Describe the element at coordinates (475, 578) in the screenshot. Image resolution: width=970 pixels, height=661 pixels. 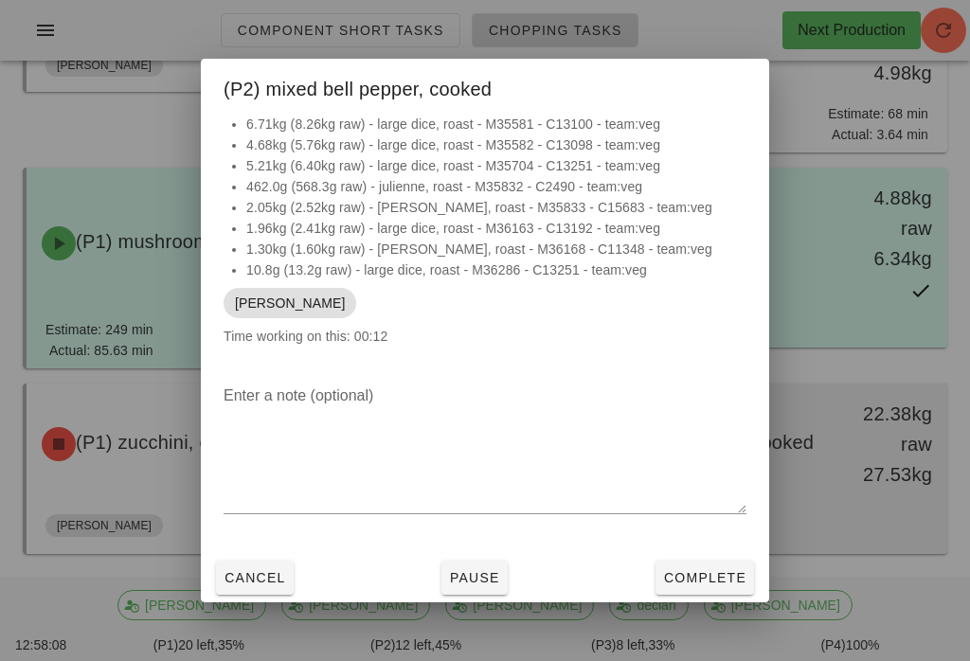
I see `span: Pause` at that location.